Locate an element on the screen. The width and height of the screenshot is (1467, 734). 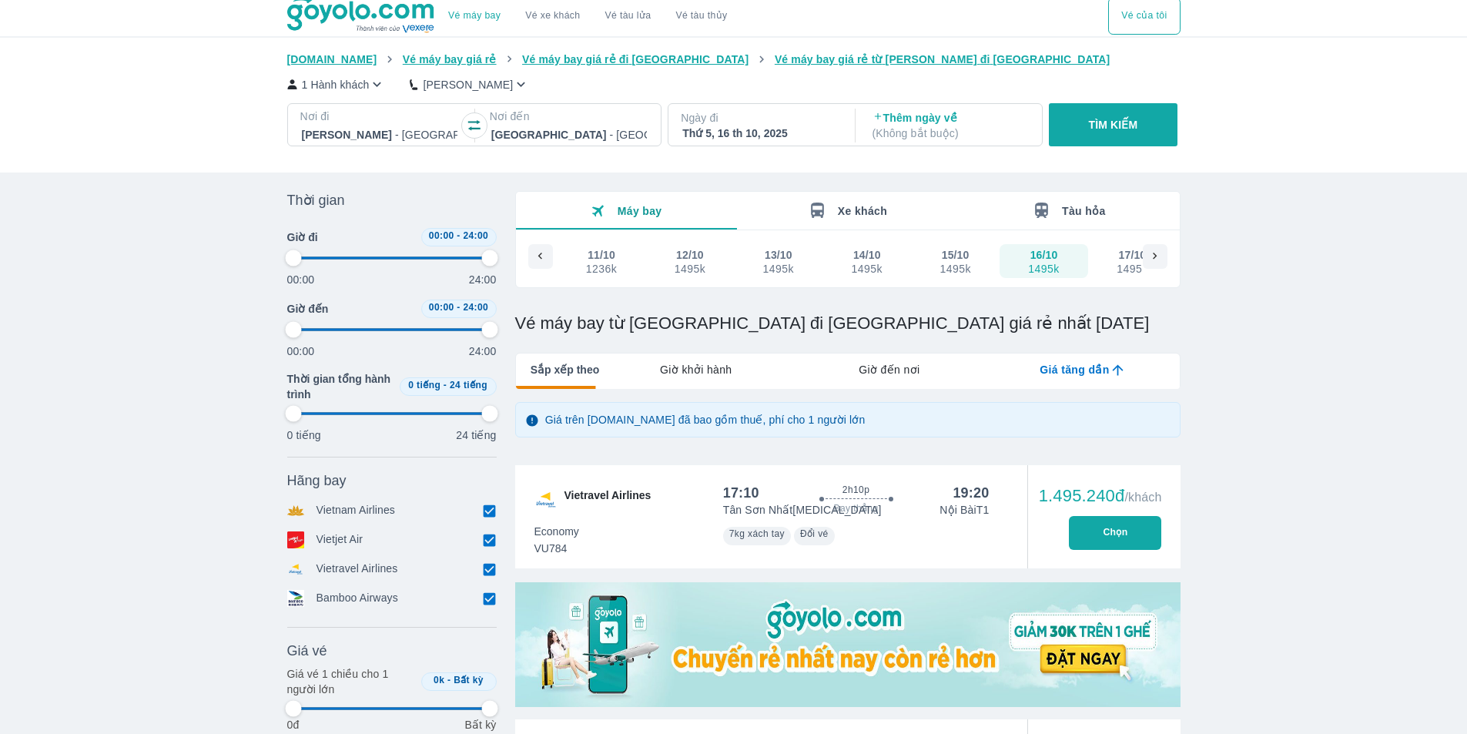
span: Giờ đến nơi is located at coordinates (889, 370).